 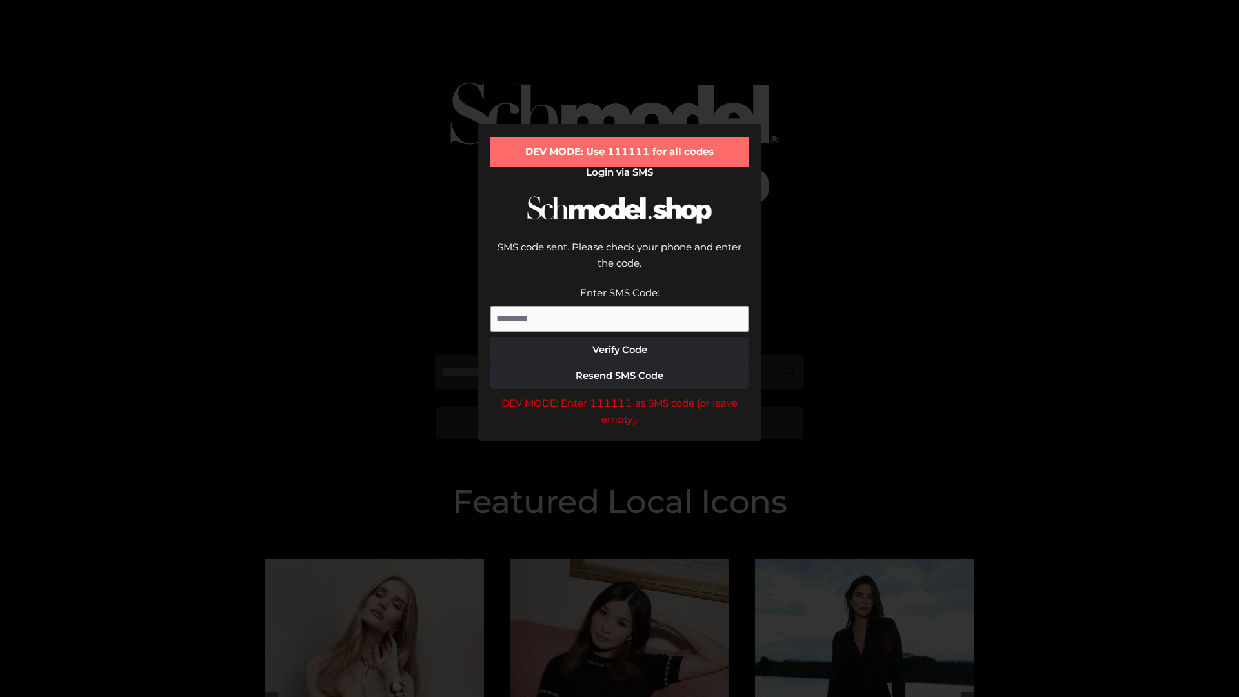 I want to click on img: Schmodel Logo, so click(x=619, y=210).